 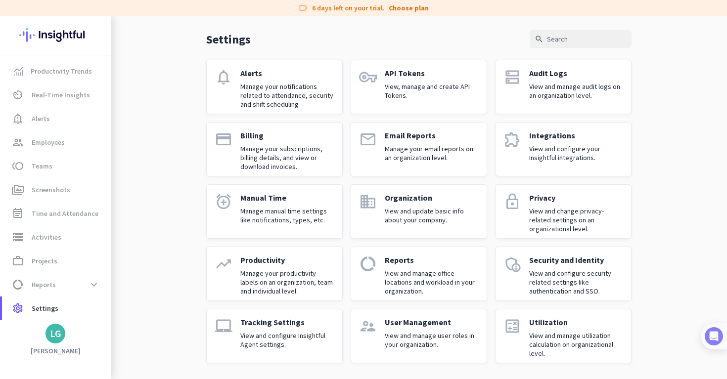 I want to click on span: Activities, so click(x=47, y=237).